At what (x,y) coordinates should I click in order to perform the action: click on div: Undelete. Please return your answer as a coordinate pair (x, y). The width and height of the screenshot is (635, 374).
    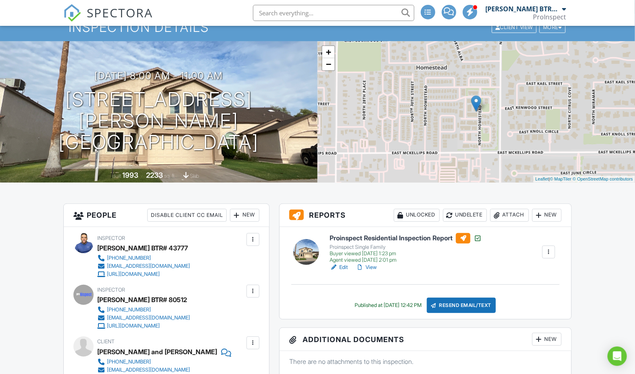
    Looking at the image, I should click on (465, 215).